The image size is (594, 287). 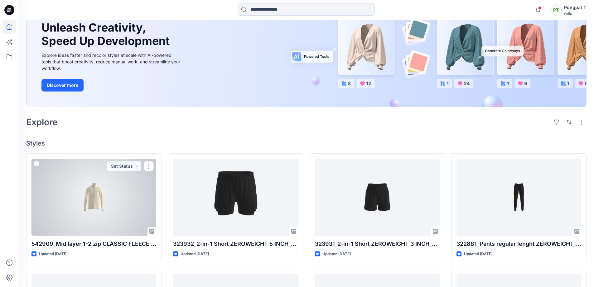 I want to click on div: PT, so click(x=556, y=10).